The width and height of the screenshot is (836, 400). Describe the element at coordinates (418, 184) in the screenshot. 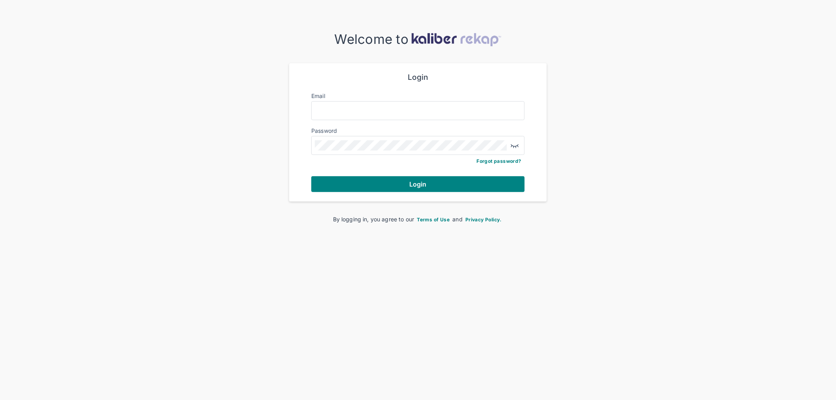

I see `span: Login` at that location.